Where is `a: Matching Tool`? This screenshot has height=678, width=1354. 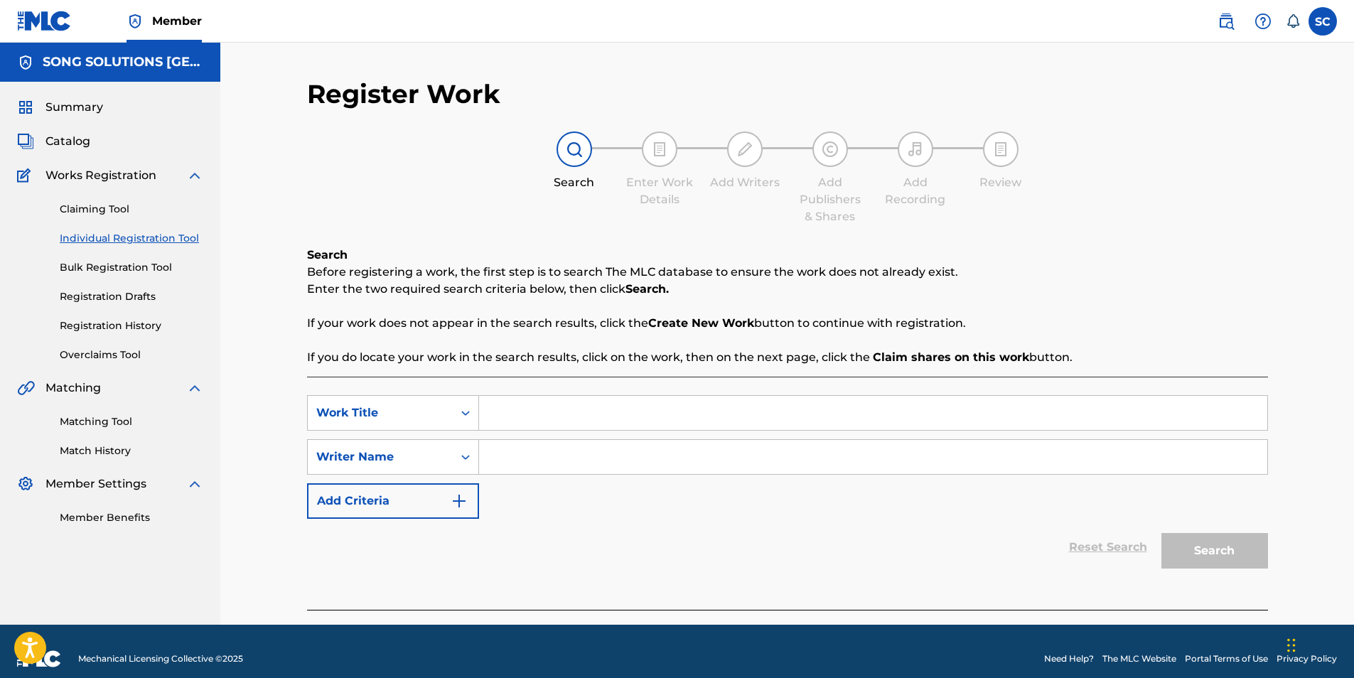 a: Matching Tool is located at coordinates (131, 421).